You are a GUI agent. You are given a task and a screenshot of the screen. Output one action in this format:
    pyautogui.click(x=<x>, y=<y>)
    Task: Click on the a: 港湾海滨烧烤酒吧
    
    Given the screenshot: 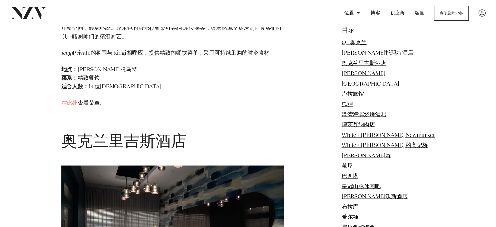 What is the action you would take?
    pyautogui.click(x=364, y=114)
    